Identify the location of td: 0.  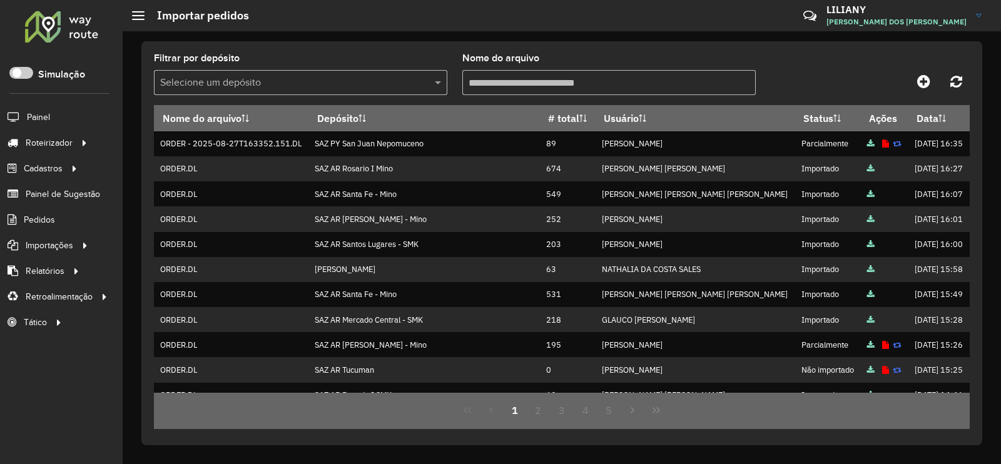
(568, 370).